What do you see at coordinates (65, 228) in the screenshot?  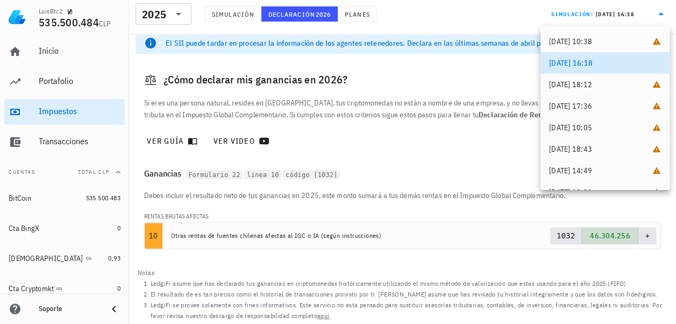 I see `a: Cta BingX 0` at bounding box center [65, 228].